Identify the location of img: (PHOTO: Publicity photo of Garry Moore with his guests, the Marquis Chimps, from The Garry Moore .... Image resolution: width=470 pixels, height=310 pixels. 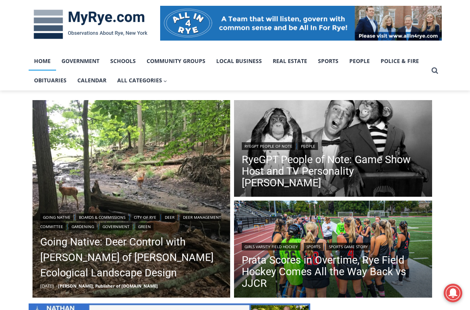
(333, 150).